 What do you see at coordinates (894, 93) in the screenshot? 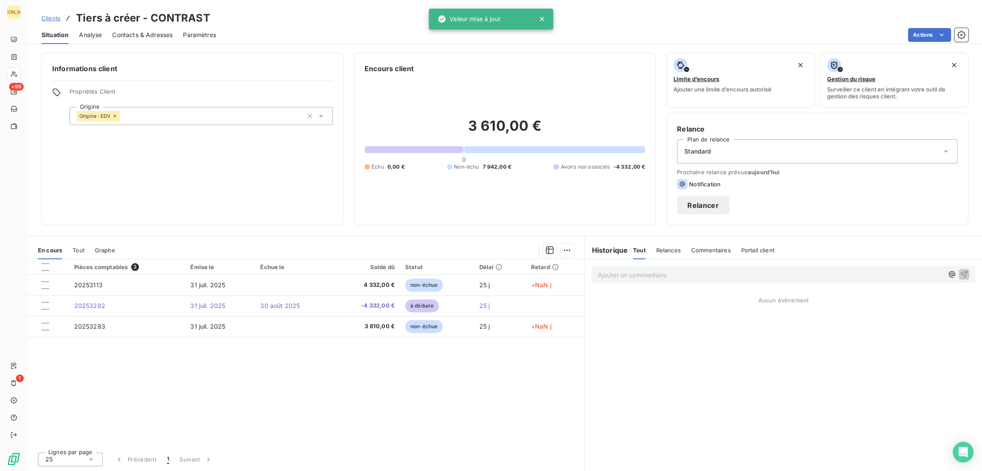
I see `span: Surveiller ce client en intégrant votre outil de gestion des risques client.` at bounding box center [894, 93].